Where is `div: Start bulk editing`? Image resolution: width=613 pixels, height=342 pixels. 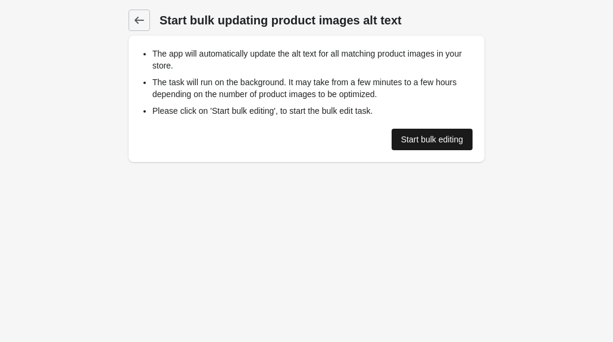 div: Start bulk editing is located at coordinates (432, 139).